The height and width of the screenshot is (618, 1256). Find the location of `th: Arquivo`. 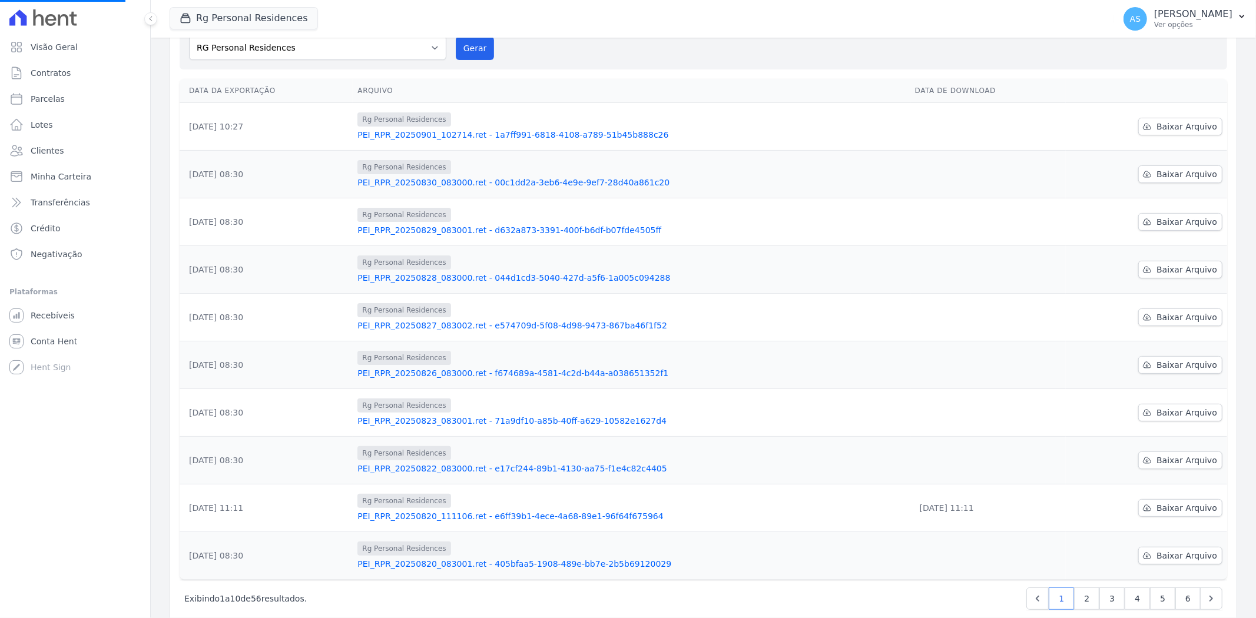

th: Arquivo is located at coordinates (631, 91).